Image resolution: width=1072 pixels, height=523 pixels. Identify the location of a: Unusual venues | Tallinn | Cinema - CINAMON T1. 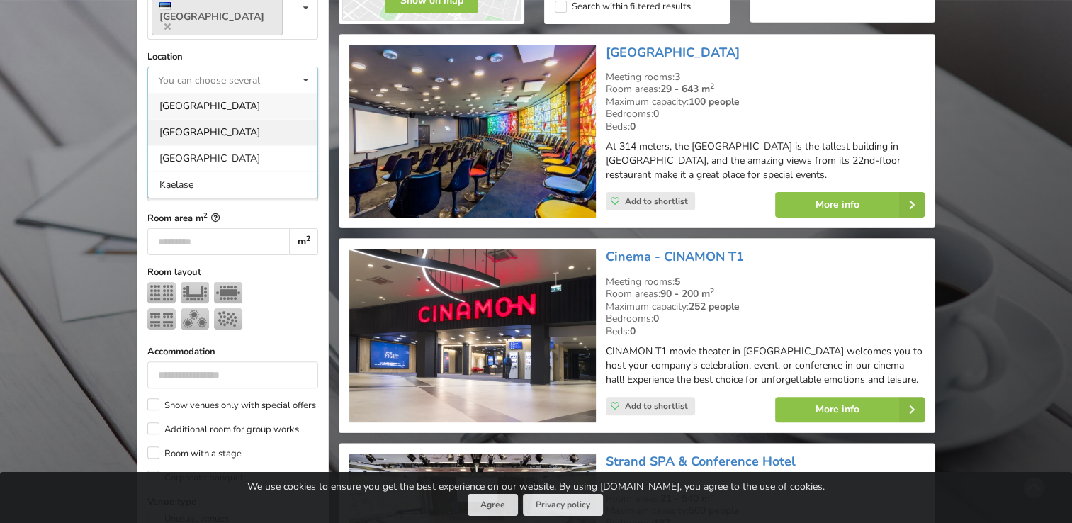
(472, 335).